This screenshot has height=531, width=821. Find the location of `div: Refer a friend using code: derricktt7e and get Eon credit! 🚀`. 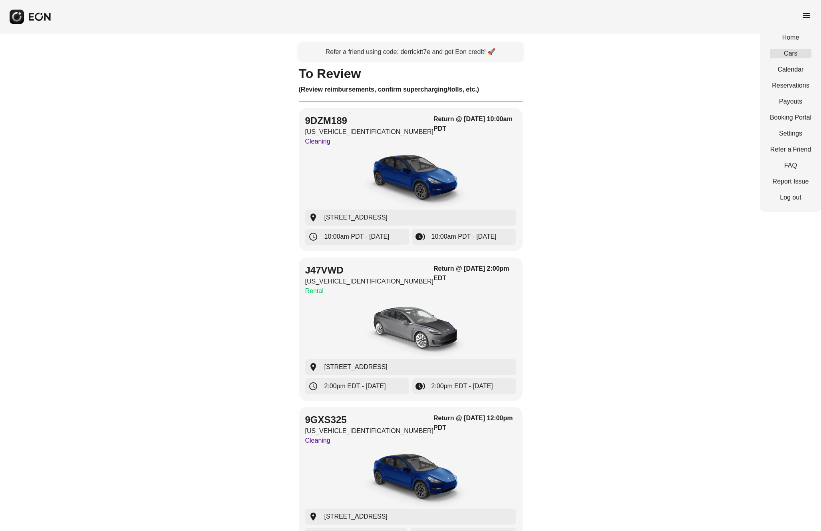

div: Refer a friend using code: derricktt7e and get Eon credit! 🚀 is located at coordinates (411, 52).